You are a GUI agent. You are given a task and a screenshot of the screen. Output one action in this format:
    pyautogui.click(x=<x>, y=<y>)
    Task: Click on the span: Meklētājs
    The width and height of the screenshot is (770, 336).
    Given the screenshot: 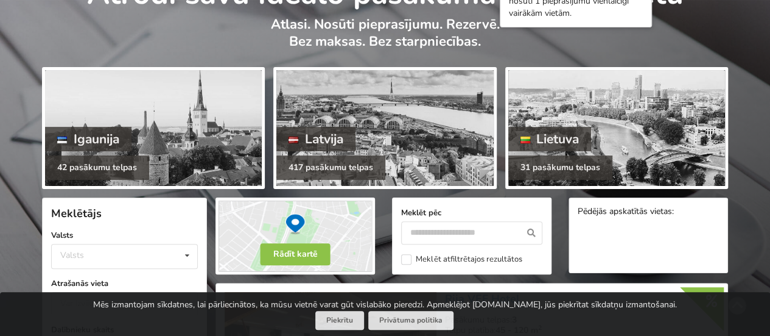 What is the action you would take?
    pyautogui.click(x=76, y=213)
    